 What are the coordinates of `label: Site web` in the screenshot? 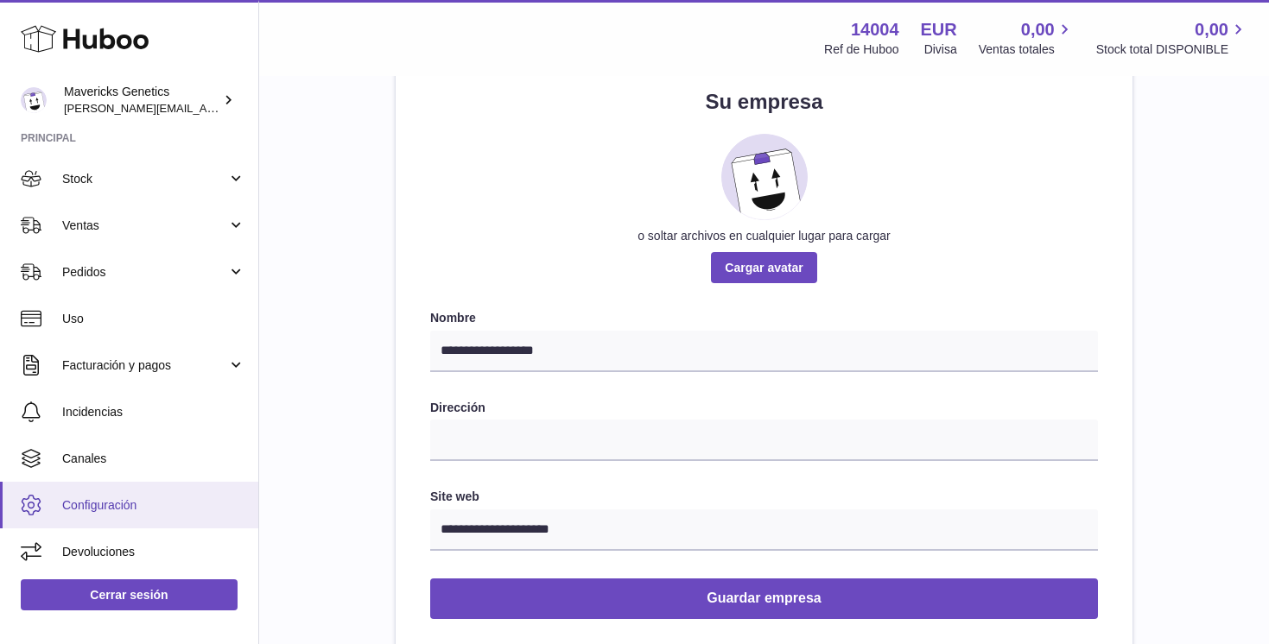 It's located at (763, 497).